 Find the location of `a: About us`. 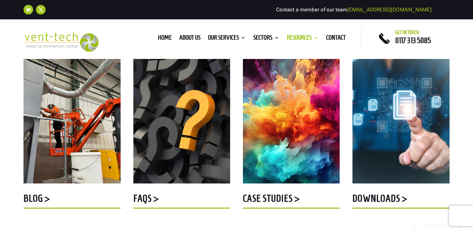

a: About us is located at coordinates (190, 39).